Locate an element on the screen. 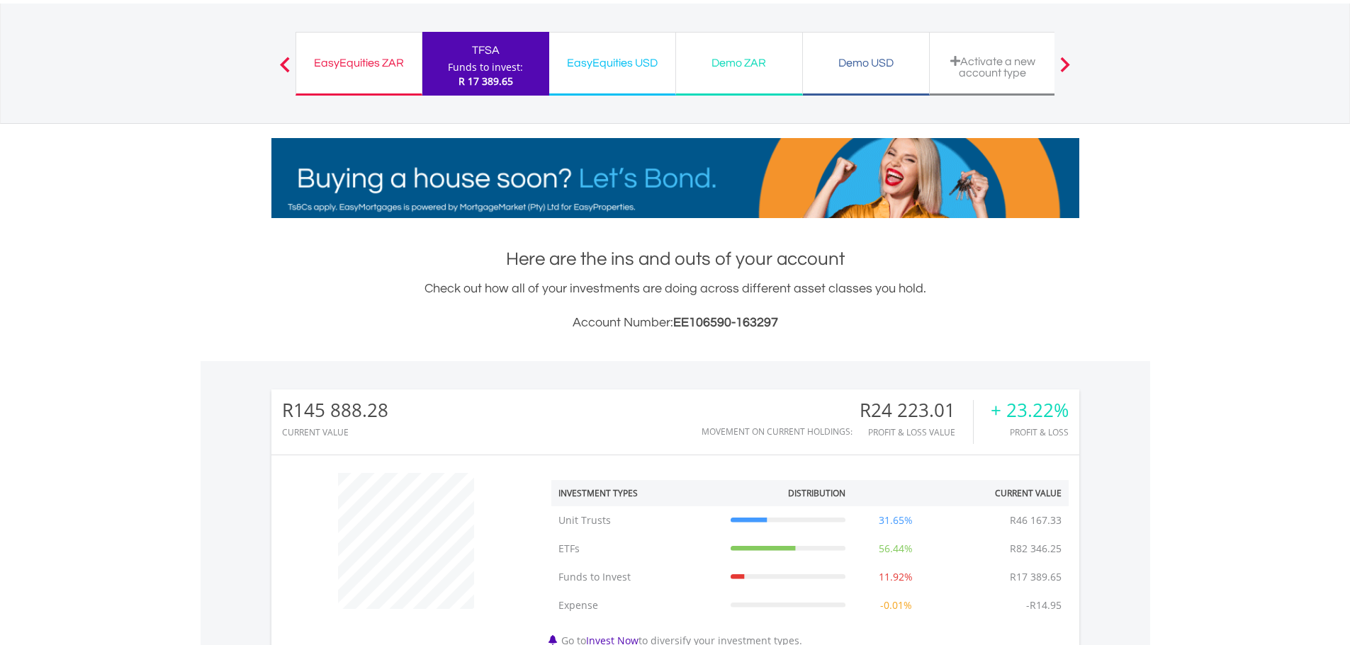 This screenshot has height=645, width=1350. div: Movement on Current Holdings: is located at coordinates (777, 431).